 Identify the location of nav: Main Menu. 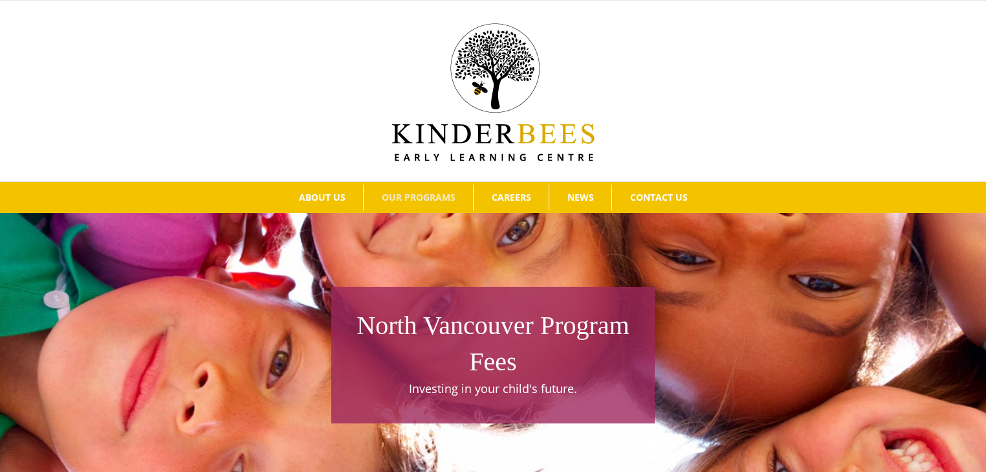
(493, 197).